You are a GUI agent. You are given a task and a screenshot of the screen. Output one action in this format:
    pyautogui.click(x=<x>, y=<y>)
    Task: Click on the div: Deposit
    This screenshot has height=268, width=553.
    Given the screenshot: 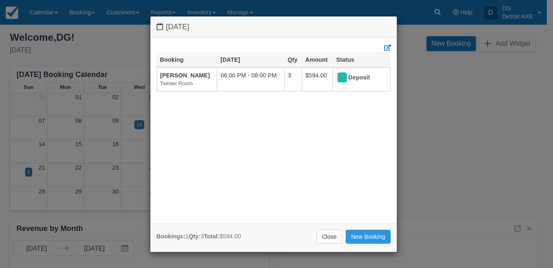 What is the action you would take?
    pyautogui.click(x=358, y=78)
    